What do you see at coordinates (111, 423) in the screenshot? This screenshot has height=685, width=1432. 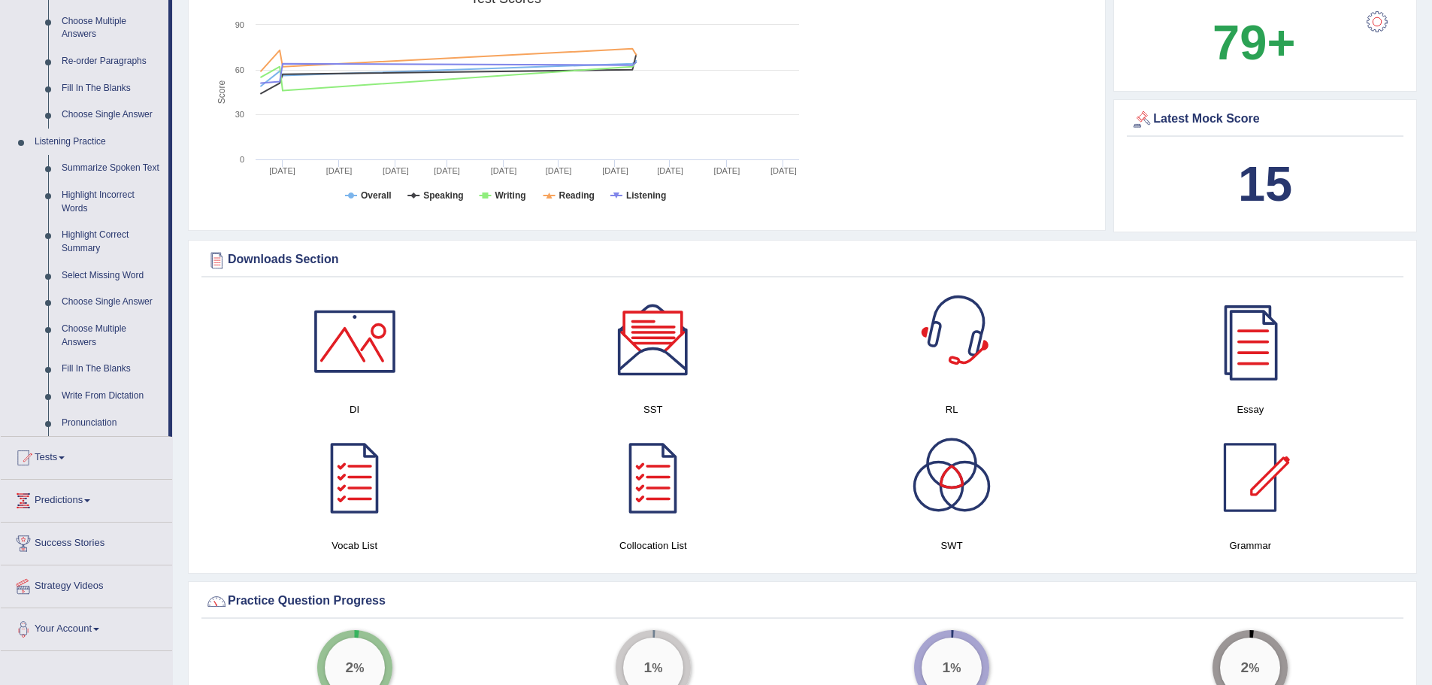 I see `a: Pronunciation` at bounding box center [111, 423].